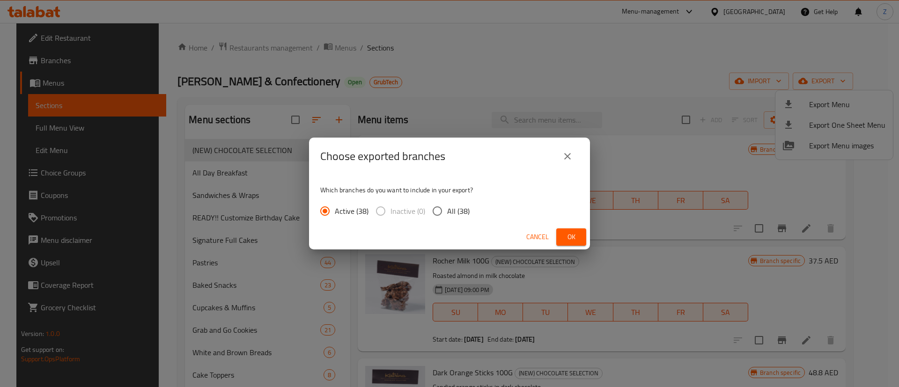  I want to click on h2: Choose exported branches, so click(382, 156).